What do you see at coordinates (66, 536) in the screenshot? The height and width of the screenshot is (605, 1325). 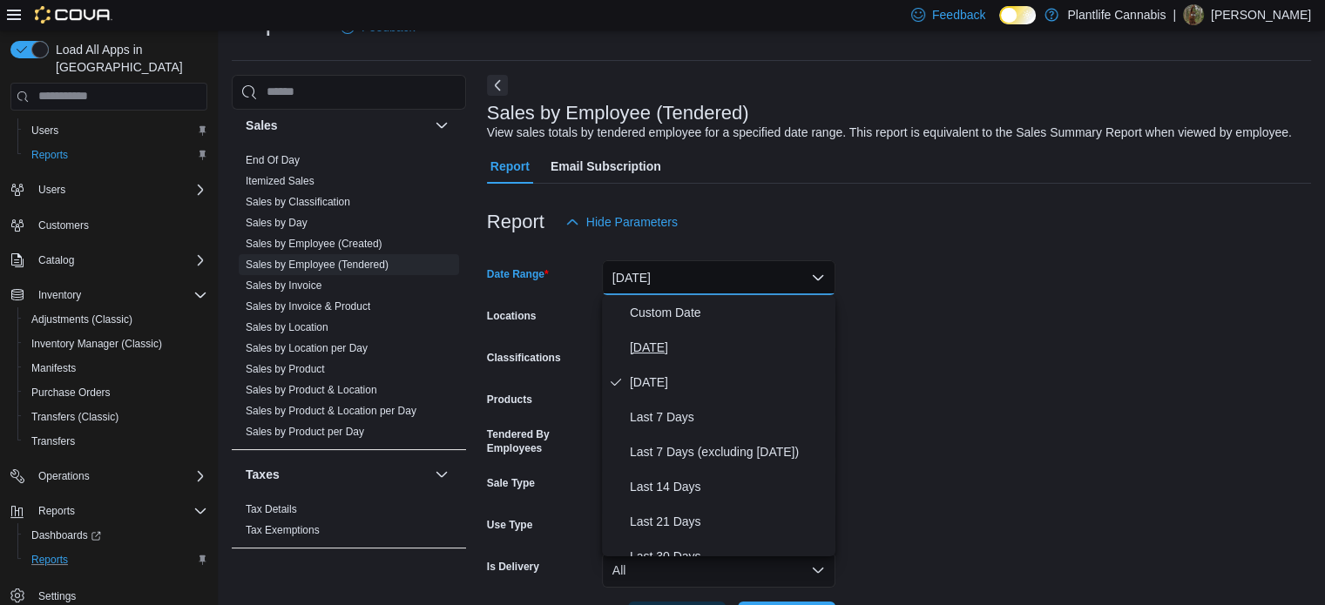 I see `span: Dashboards` at bounding box center [66, 536].